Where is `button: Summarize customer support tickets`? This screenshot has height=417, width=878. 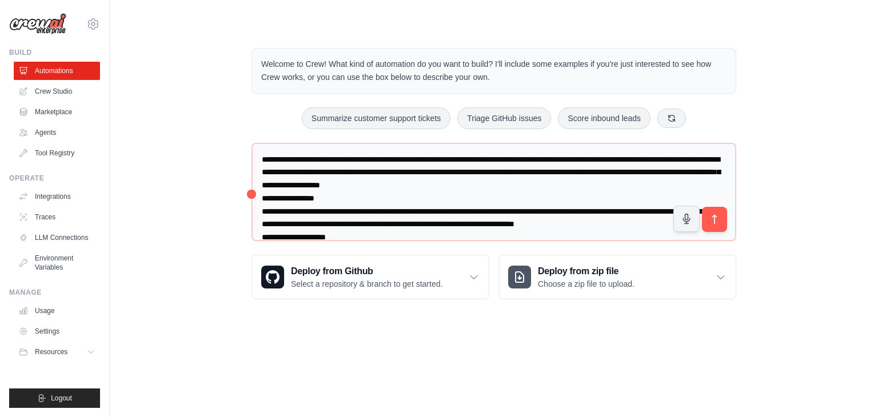 button: Summarize customer support tickets is located at coordinates (376, 118).